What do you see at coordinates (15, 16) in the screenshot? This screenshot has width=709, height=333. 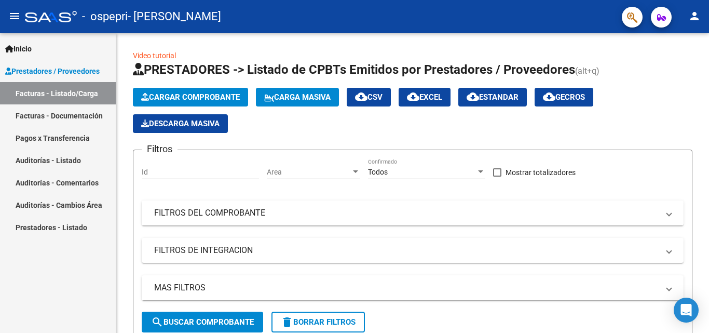 I see `mat-icon: menu` at bounding box center [15, 16].